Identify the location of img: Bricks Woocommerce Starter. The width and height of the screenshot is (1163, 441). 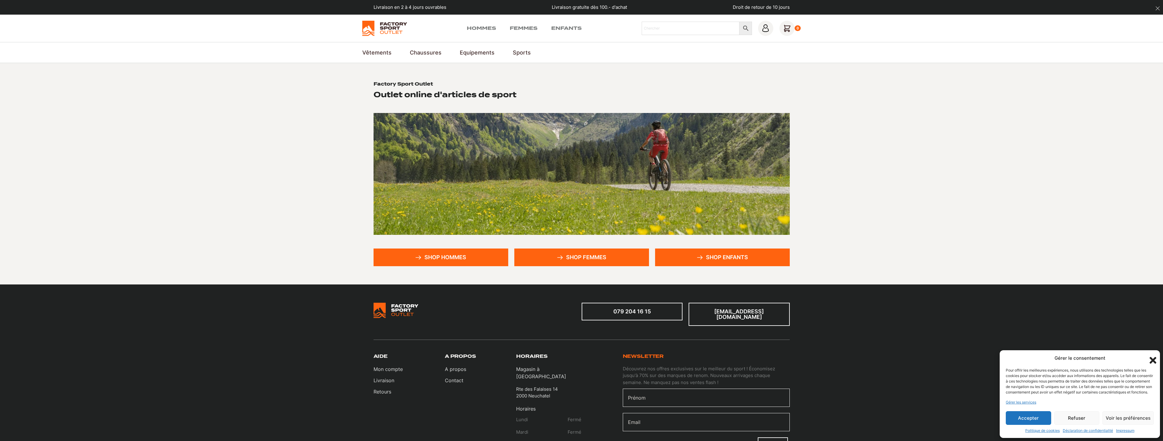
(396, 311).